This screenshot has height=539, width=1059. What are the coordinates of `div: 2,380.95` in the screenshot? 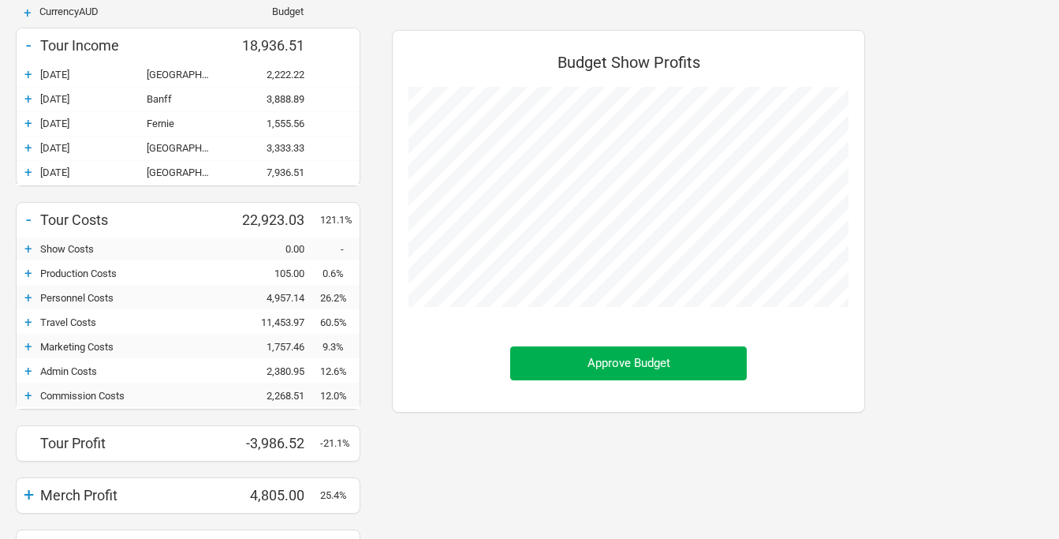 It's located at (273, 371).